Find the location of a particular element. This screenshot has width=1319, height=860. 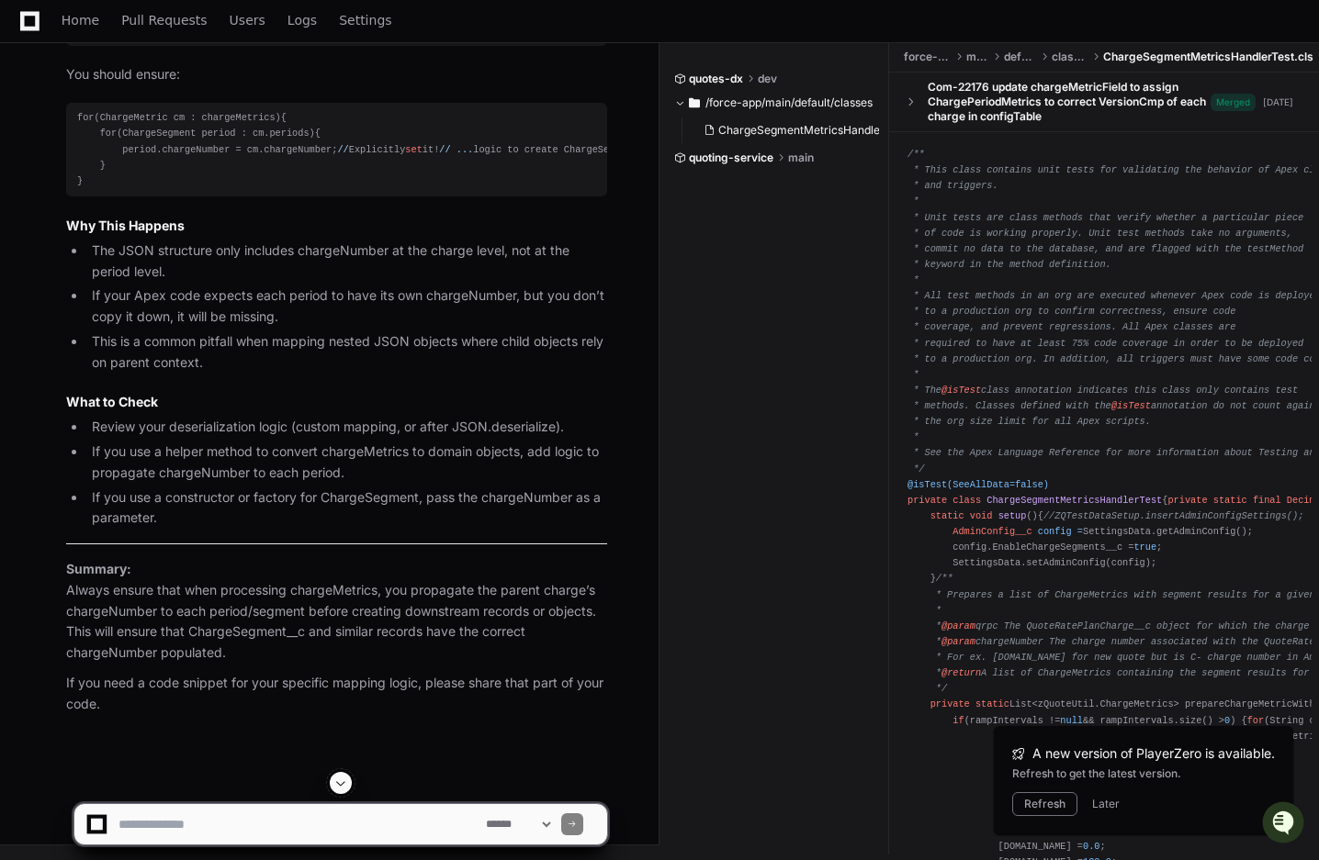

span: ChargeSegmentMetricsHandlerTest is located at coordinates (1074, 500).